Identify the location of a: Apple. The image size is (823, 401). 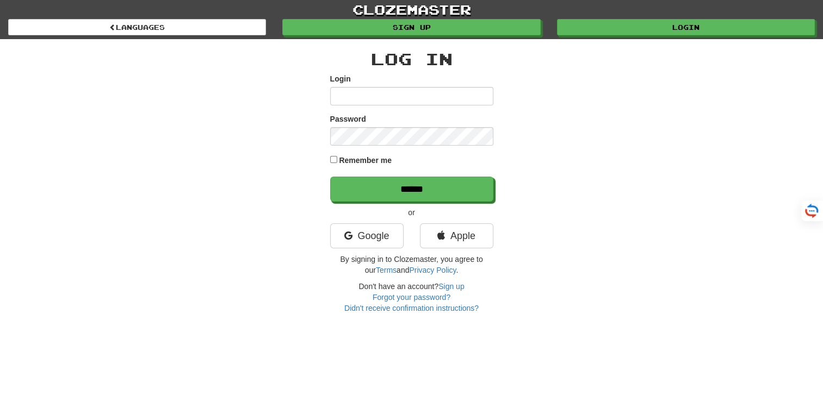
(456, 236).